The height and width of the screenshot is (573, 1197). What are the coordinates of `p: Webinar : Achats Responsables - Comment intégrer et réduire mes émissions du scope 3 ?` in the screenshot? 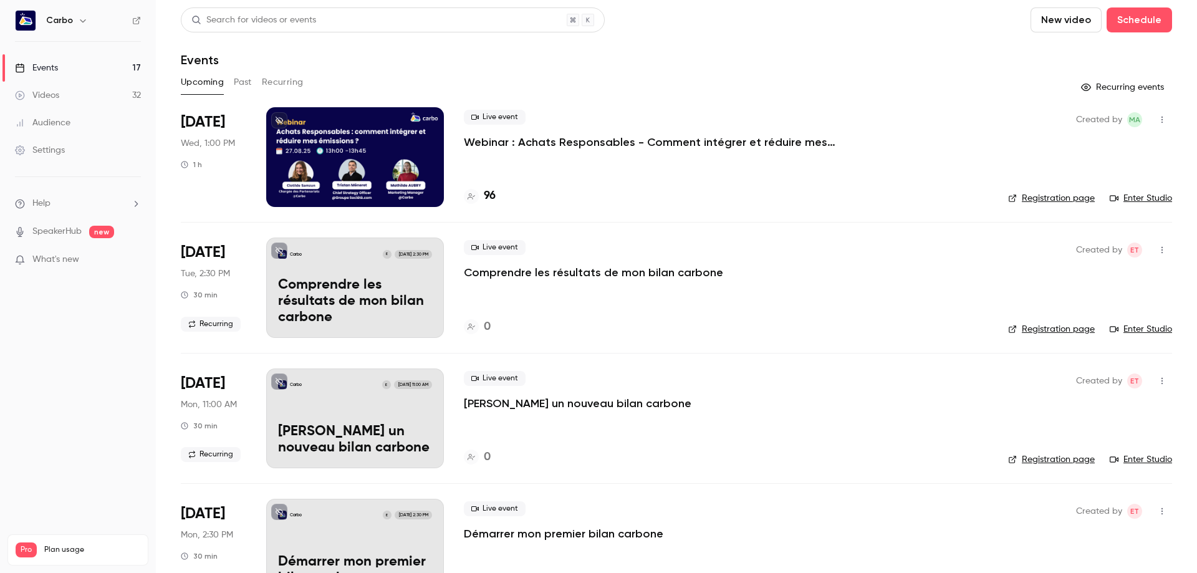 It's located at (651, 142).